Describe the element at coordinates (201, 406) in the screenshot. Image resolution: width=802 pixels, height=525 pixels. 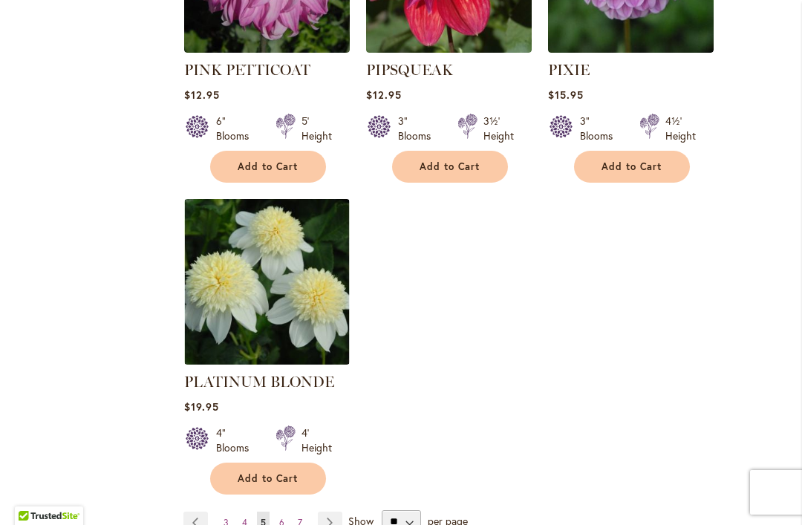
I see `span: $19.95` at that location.